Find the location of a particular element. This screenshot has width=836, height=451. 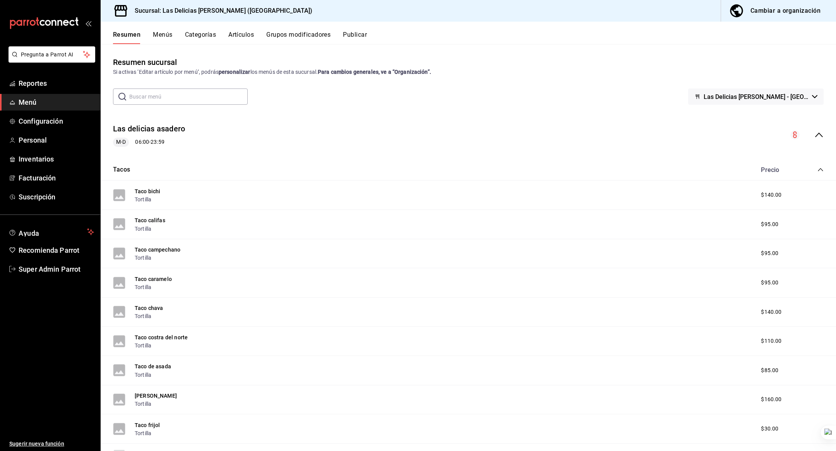

span: $85.00 is located at coordinates (769, 371).